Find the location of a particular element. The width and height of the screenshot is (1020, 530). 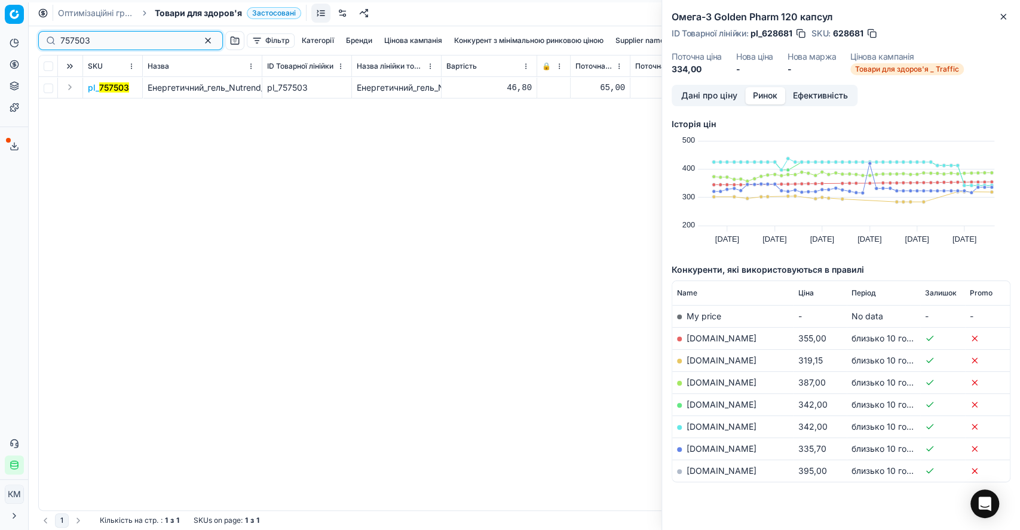

text: 400 is located at coordinates (688, 168).